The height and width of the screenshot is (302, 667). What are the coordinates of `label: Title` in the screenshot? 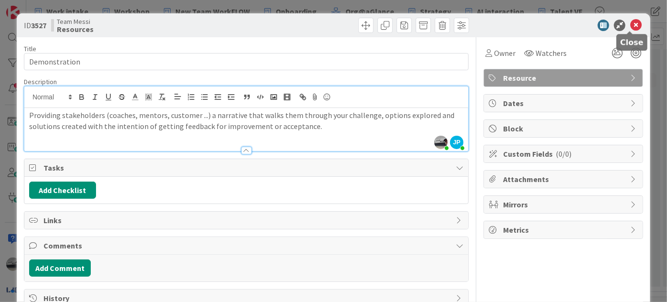 It's located at (30, 49).